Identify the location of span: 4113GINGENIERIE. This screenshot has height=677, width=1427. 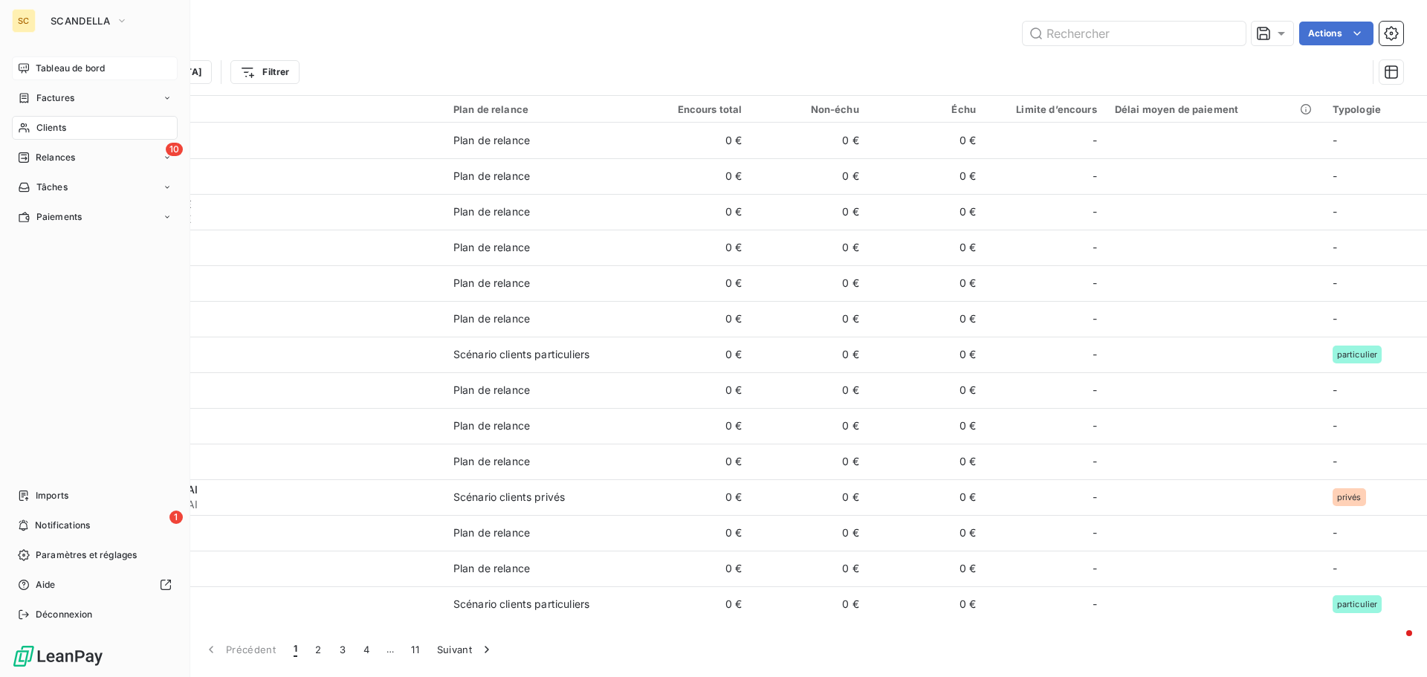
(269, 219).